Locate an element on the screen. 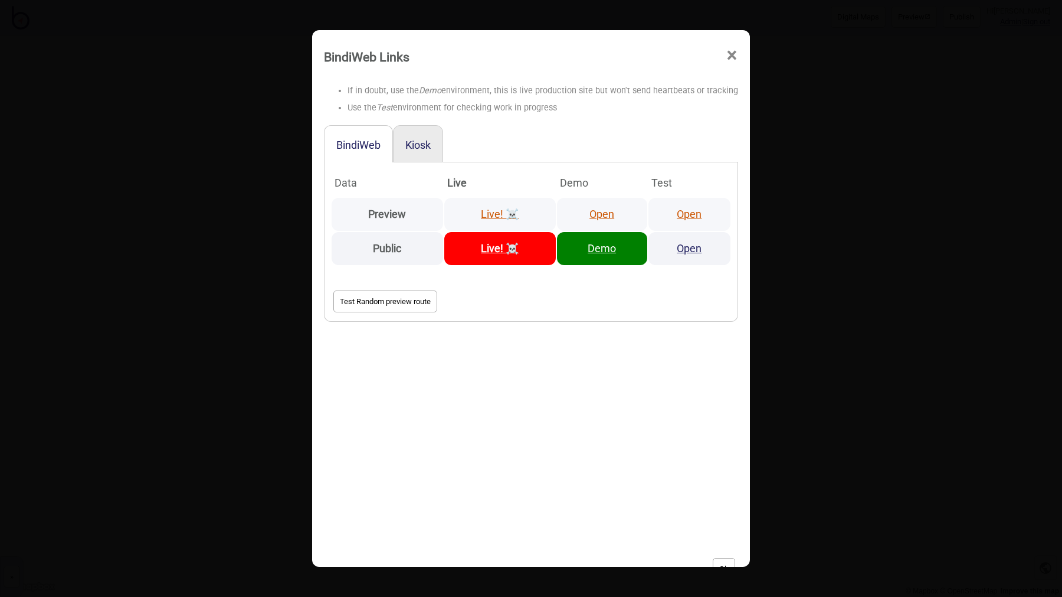  button: BindiWeb is located at coordinates (358, 145).